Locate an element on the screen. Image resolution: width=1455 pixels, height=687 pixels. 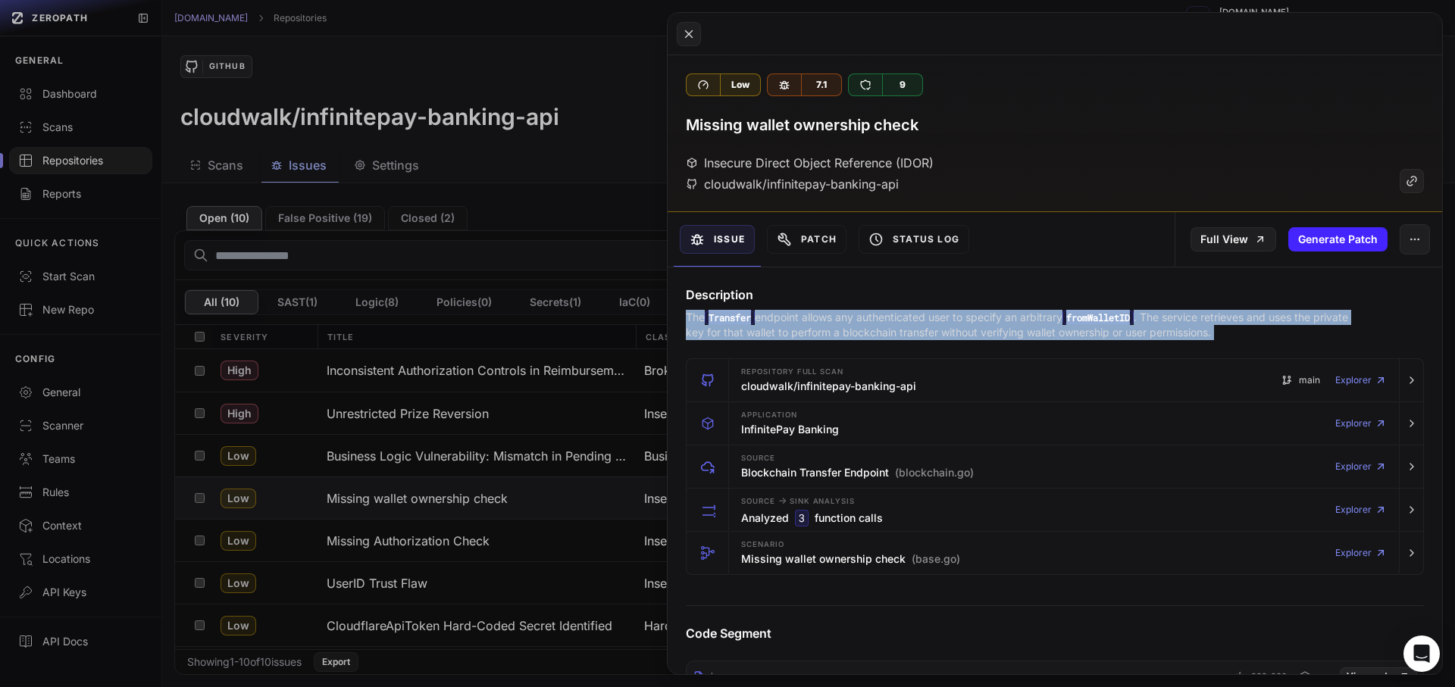
span: 239-260 is located at coordinates (1268, 677).